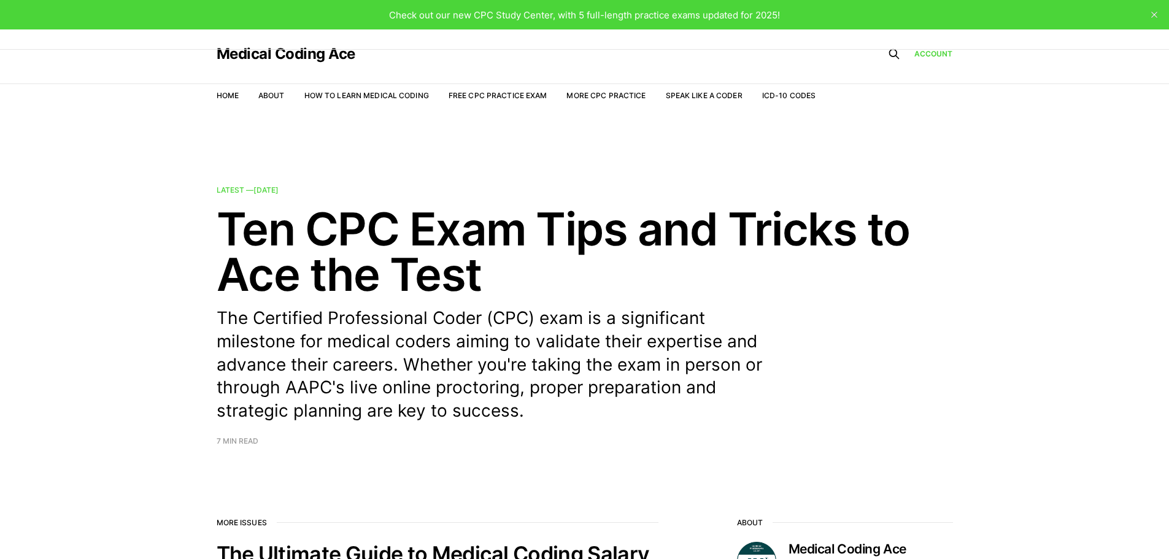  I want to click on a: How to Learn Medical Coding, so click(366, 95).